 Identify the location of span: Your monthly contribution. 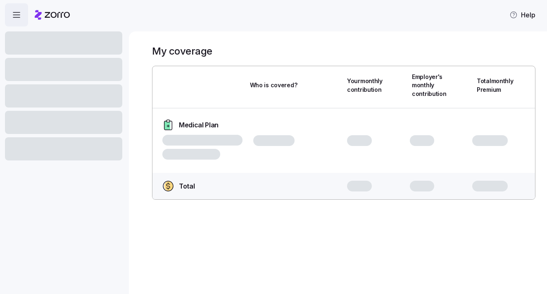
(365, 85).